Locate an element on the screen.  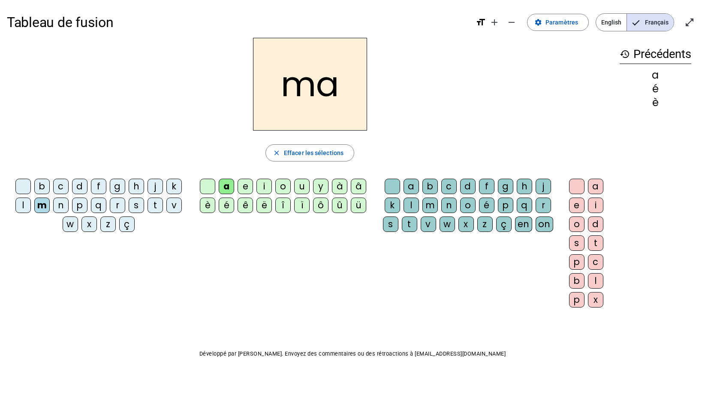
button: Diminuer la taille de la police is located at coordinates (512, 22).